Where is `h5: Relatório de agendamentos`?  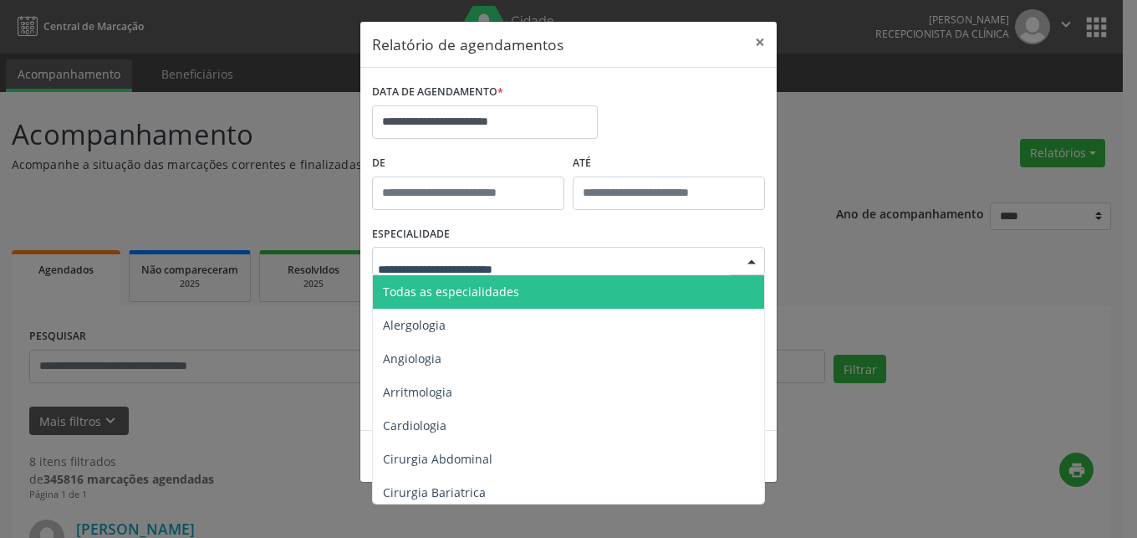 h5: Relatório de agendamentos is located at coordinates (467, 44).